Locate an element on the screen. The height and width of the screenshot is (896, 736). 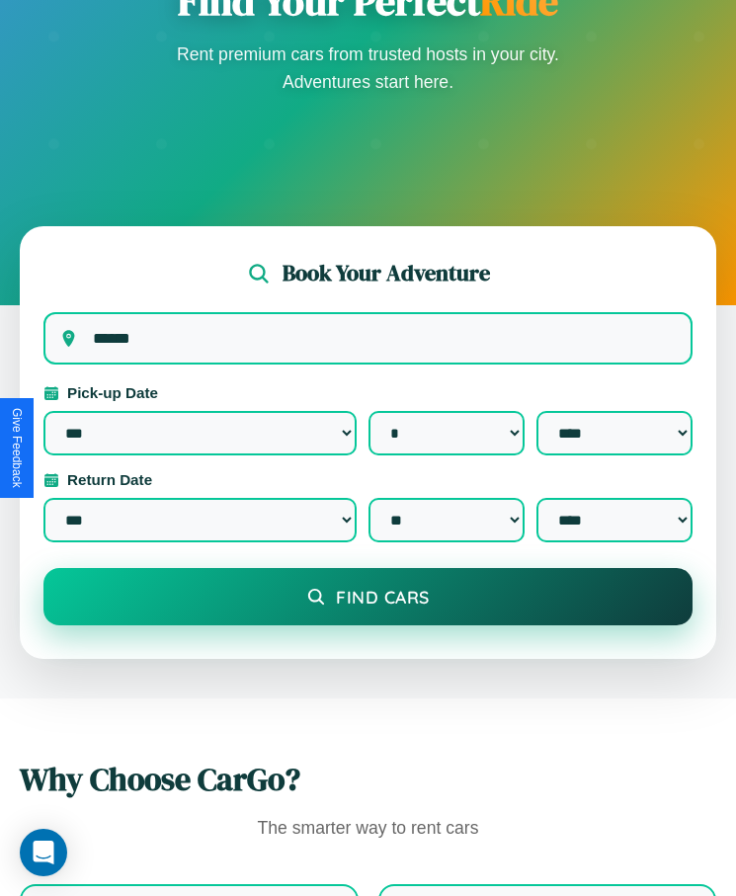
div: Give Feedback is located at coordinates (17, 448).